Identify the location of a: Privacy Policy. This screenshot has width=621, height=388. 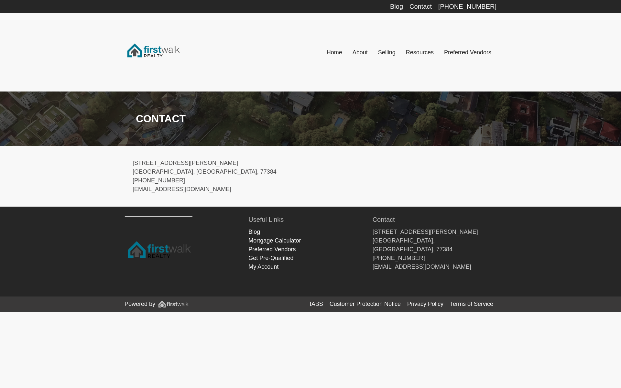
(425, 304).